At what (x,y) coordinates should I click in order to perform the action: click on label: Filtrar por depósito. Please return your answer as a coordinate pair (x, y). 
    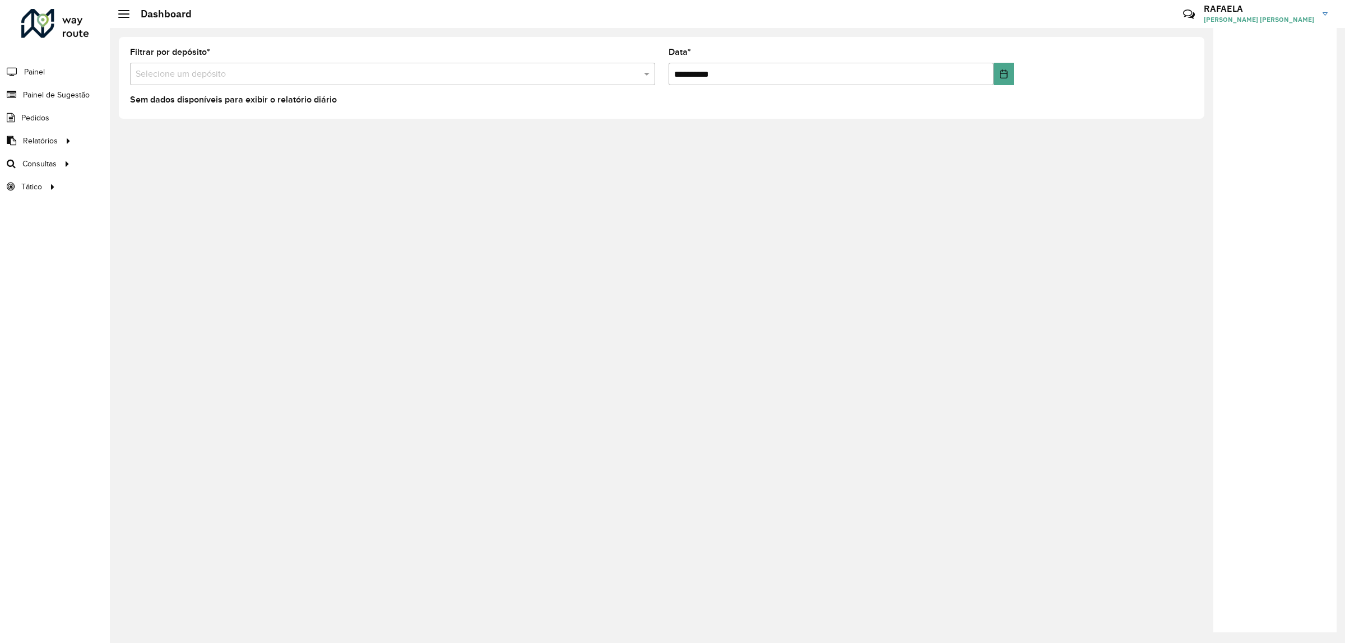
    Looking at the image, I should click on (170, 52).